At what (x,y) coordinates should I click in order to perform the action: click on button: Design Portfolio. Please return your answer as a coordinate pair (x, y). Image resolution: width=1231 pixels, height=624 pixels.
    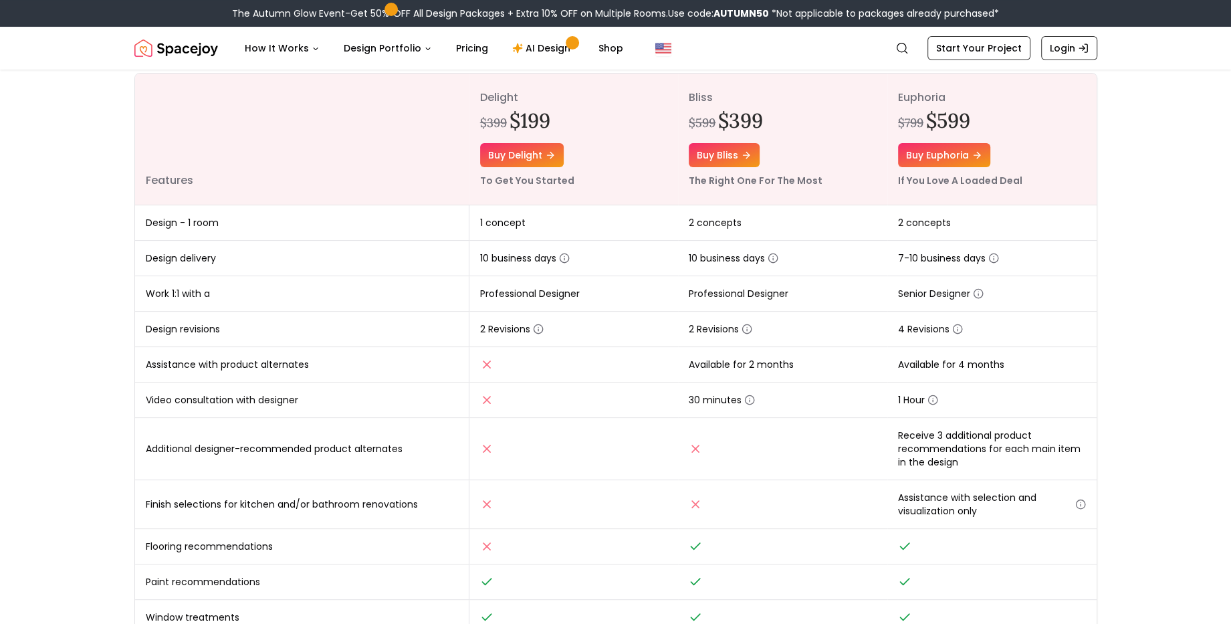
    Looking at the image, I should click on (388, 48).